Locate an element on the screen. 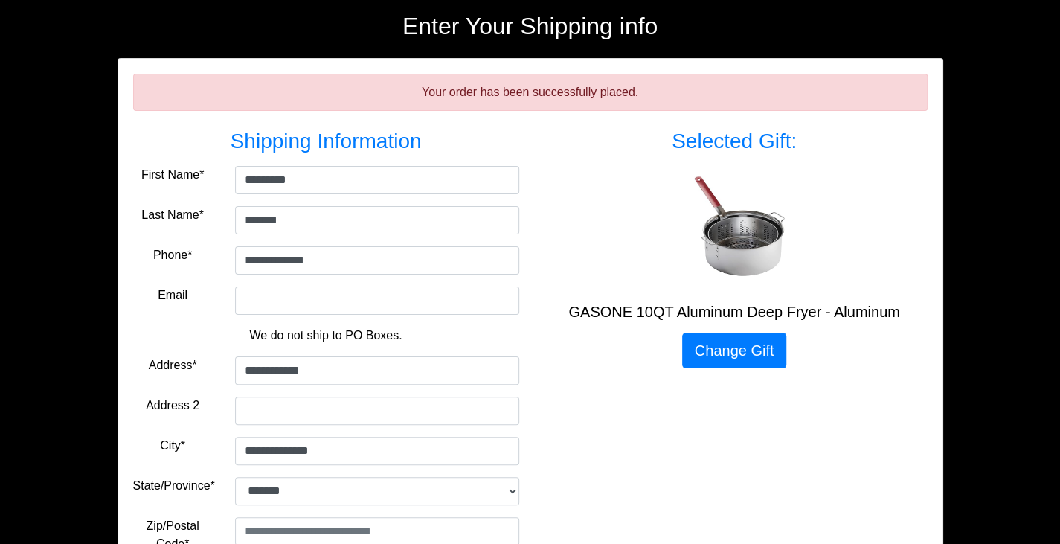 The height and width of the screenshot is (544, 1060). label: Phone* is located at coordinates (173, 255).